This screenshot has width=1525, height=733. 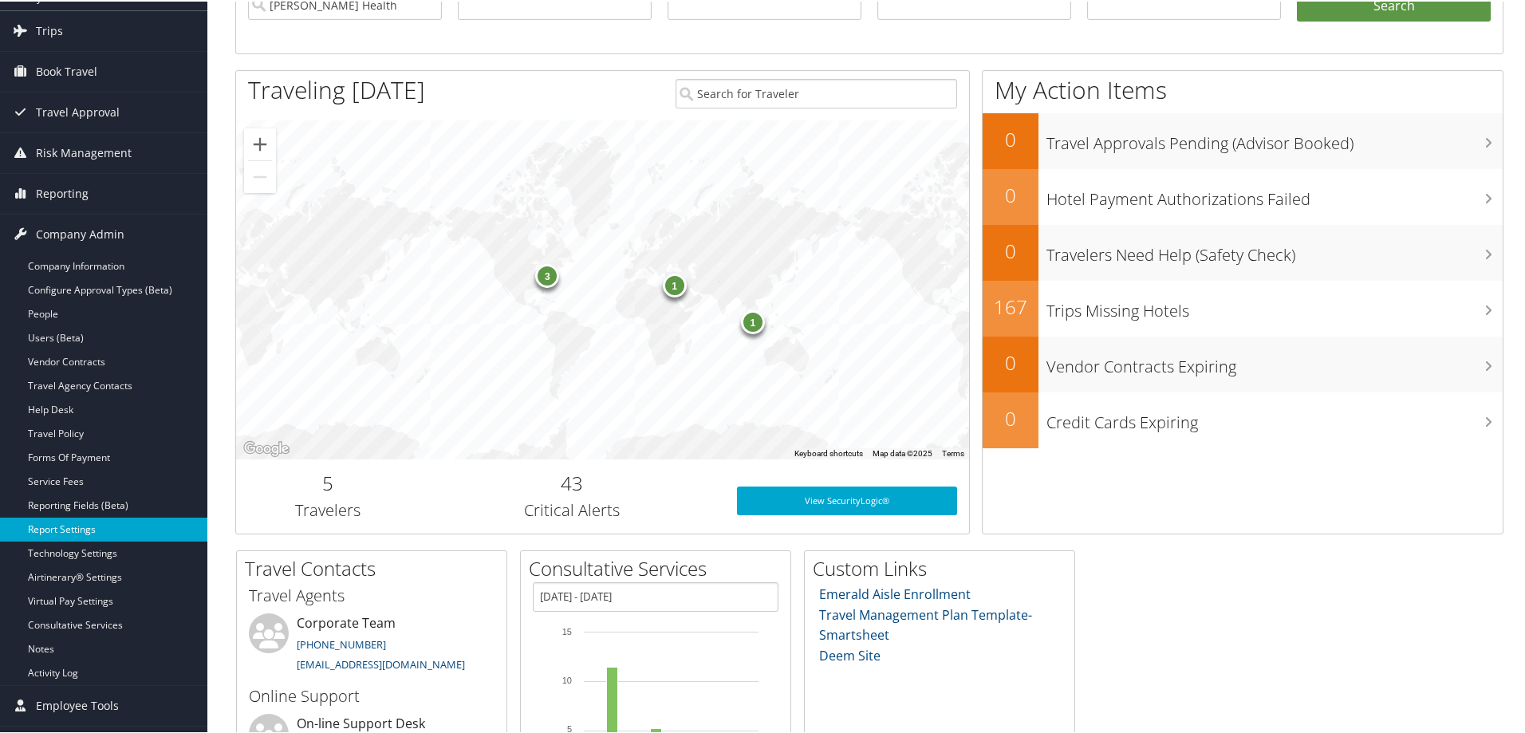 I want to click on h3: Online Support, so click(x=372, y=695).